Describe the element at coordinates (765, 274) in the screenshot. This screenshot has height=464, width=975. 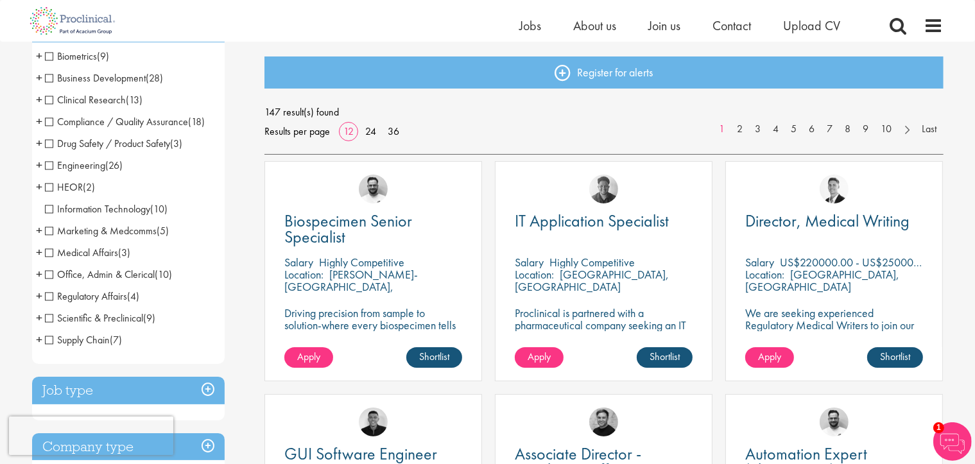
I see `span: Location:` at that location.